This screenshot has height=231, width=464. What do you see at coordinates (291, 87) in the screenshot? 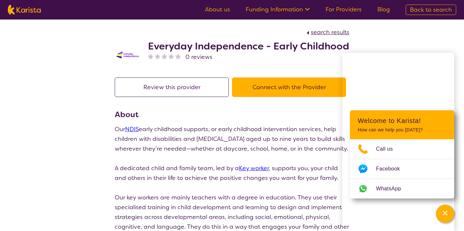
I see `a: Connect with the Provider` at bounding box center [291, 87].